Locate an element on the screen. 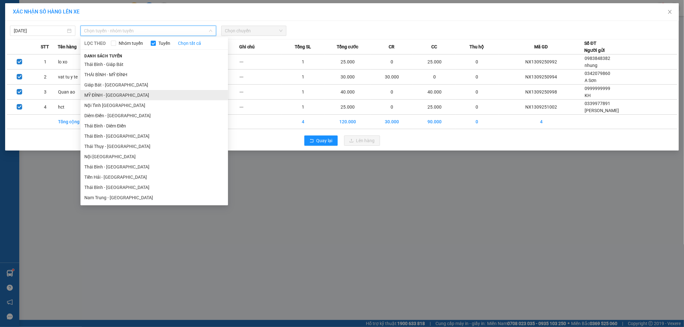 This screenshot has width=684, height=327. span: LỌC THEO is located at coordinates (95, 43).